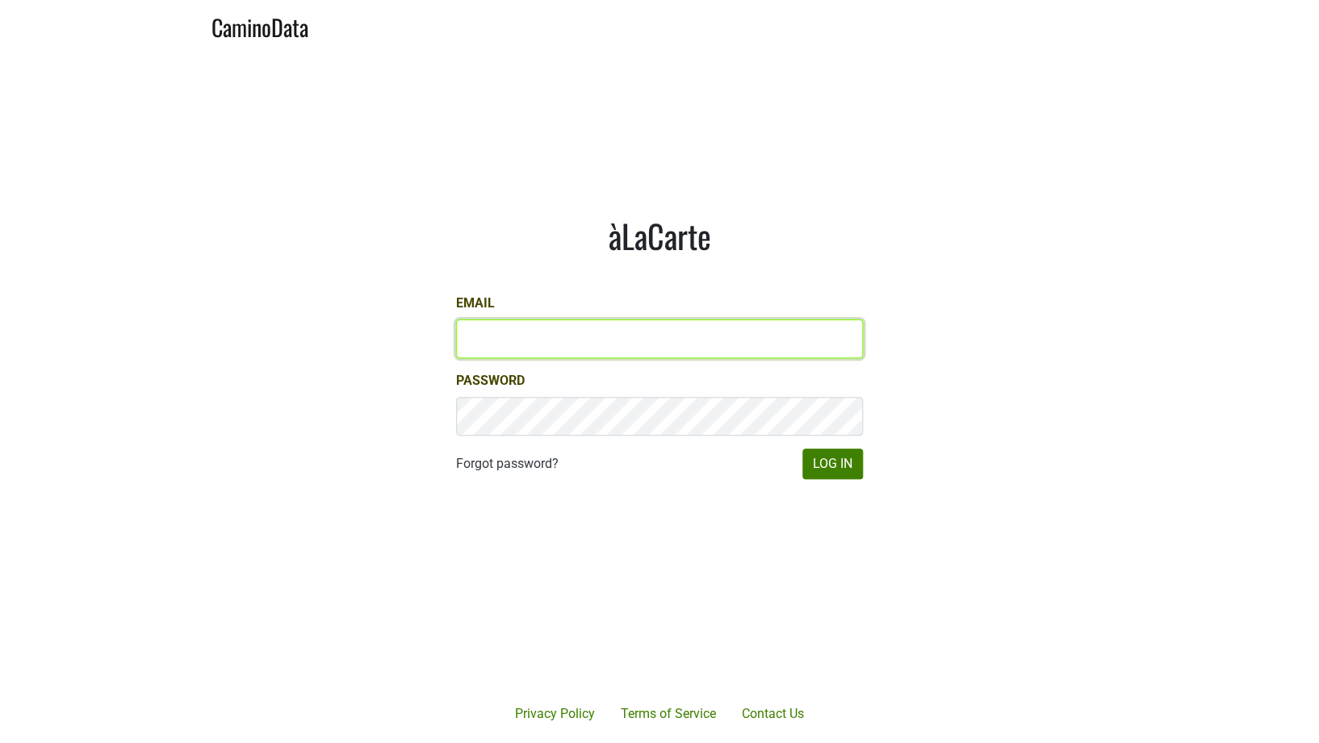 This screenshot has height=743, width=1319. I want to click on a: Contact Us, so click(772, 714).